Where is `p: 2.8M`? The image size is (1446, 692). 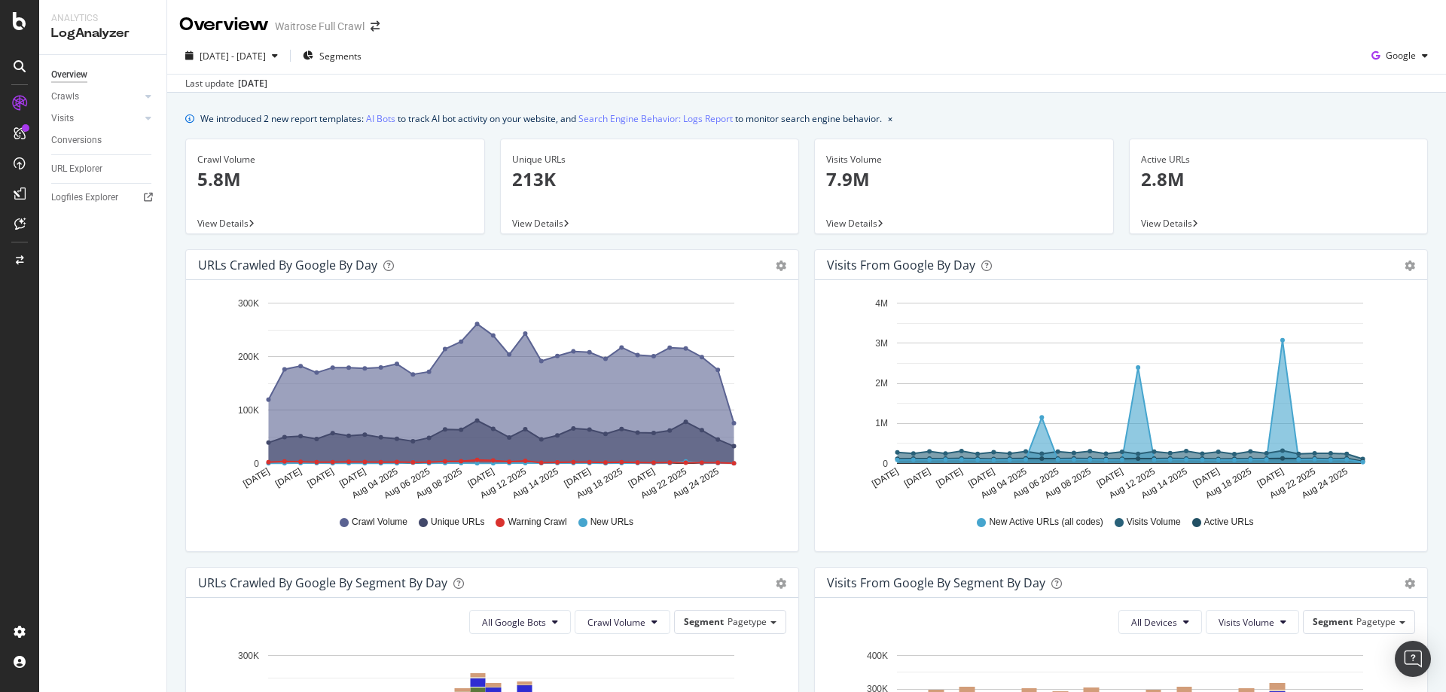
p: 2.8M is located at coordinates (1279, 179).